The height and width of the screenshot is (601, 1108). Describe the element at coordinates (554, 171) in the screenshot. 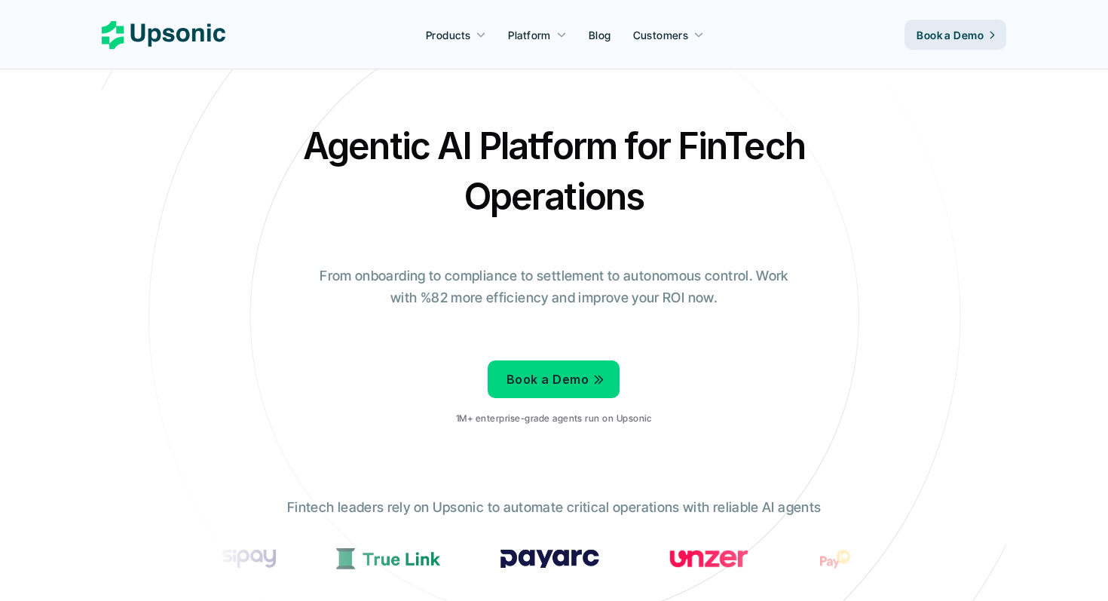

I see `h2: Agentic AI Platform for FinTech Operations` at that location.